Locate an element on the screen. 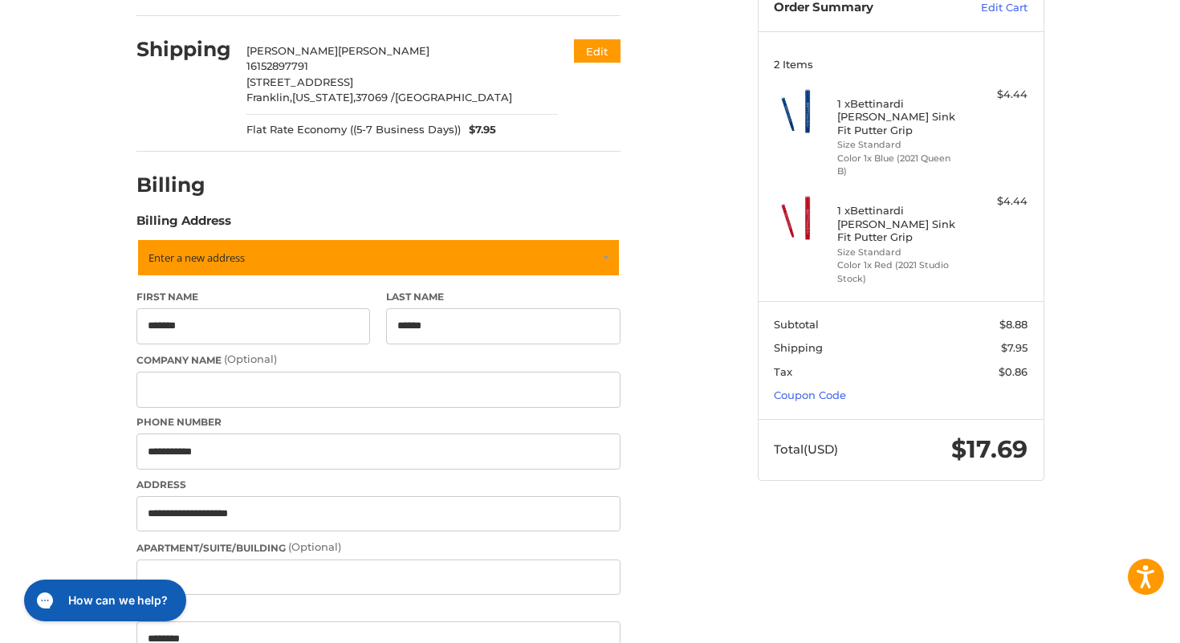 This screenshot has width=1180, height=643. legend: Billing Address is located at coordinates (184, 225).